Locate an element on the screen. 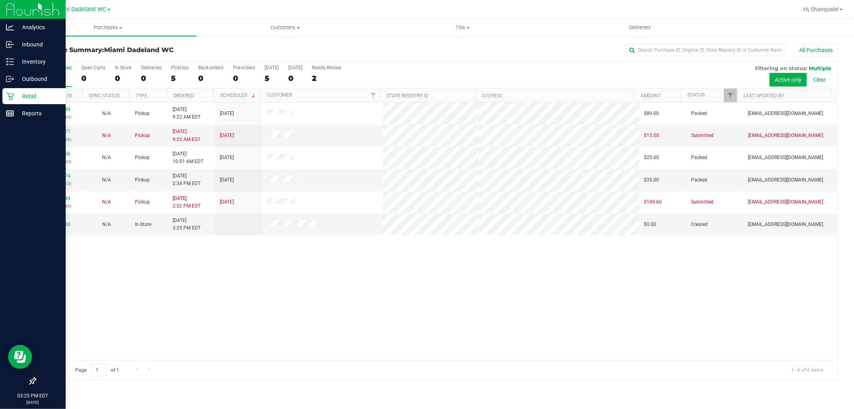 Image resolution: width=854 pixels, height=409 pixels. a: Ordered is located at coordinates (184, 96).